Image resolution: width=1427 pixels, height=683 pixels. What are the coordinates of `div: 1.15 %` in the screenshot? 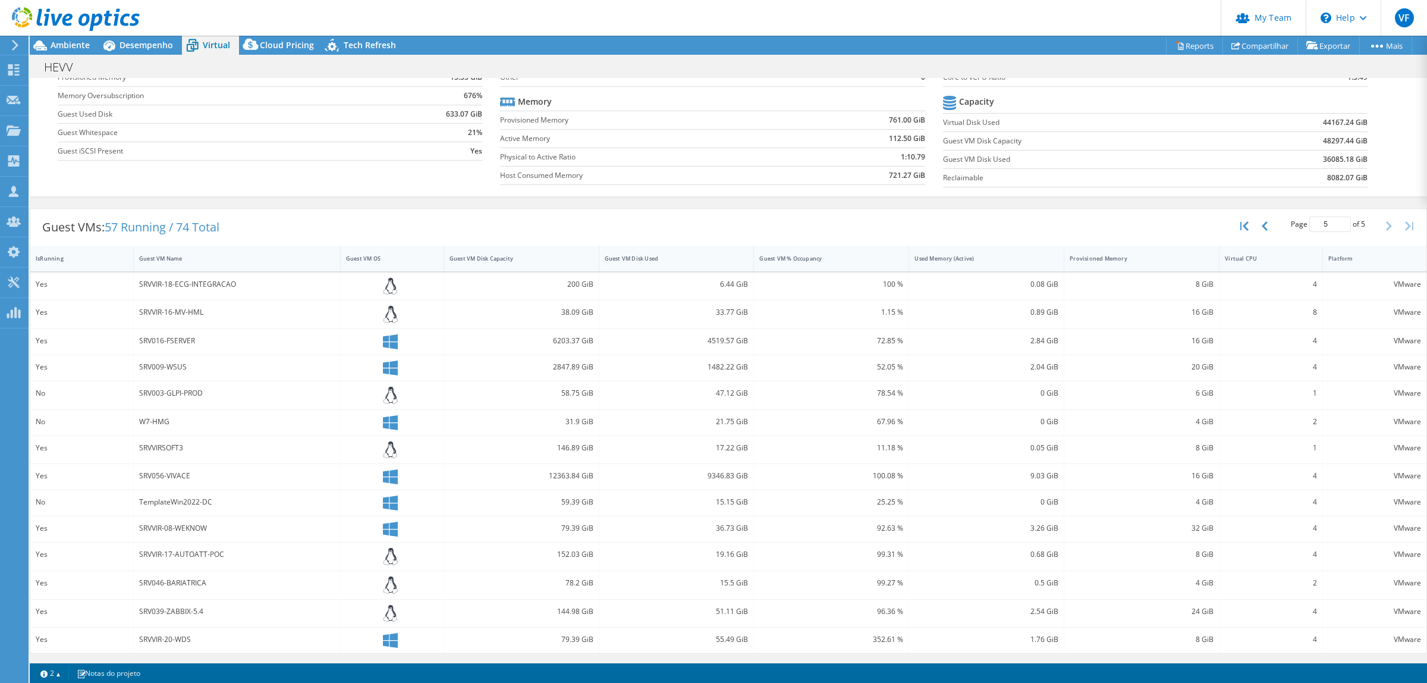 It's located at (831, 312).